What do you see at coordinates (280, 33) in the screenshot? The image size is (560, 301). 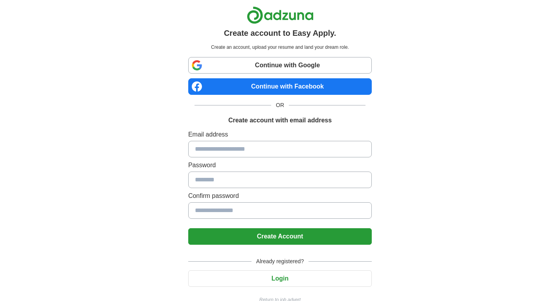 I see `h1: Create account to Easy Apply.` at bounding box center [280, 33].